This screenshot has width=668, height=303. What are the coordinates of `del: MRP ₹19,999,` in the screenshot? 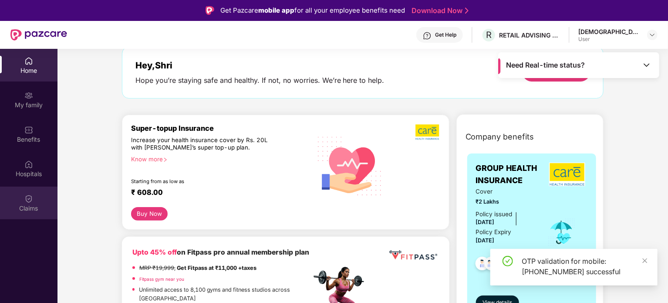 It's located at (157, 268).